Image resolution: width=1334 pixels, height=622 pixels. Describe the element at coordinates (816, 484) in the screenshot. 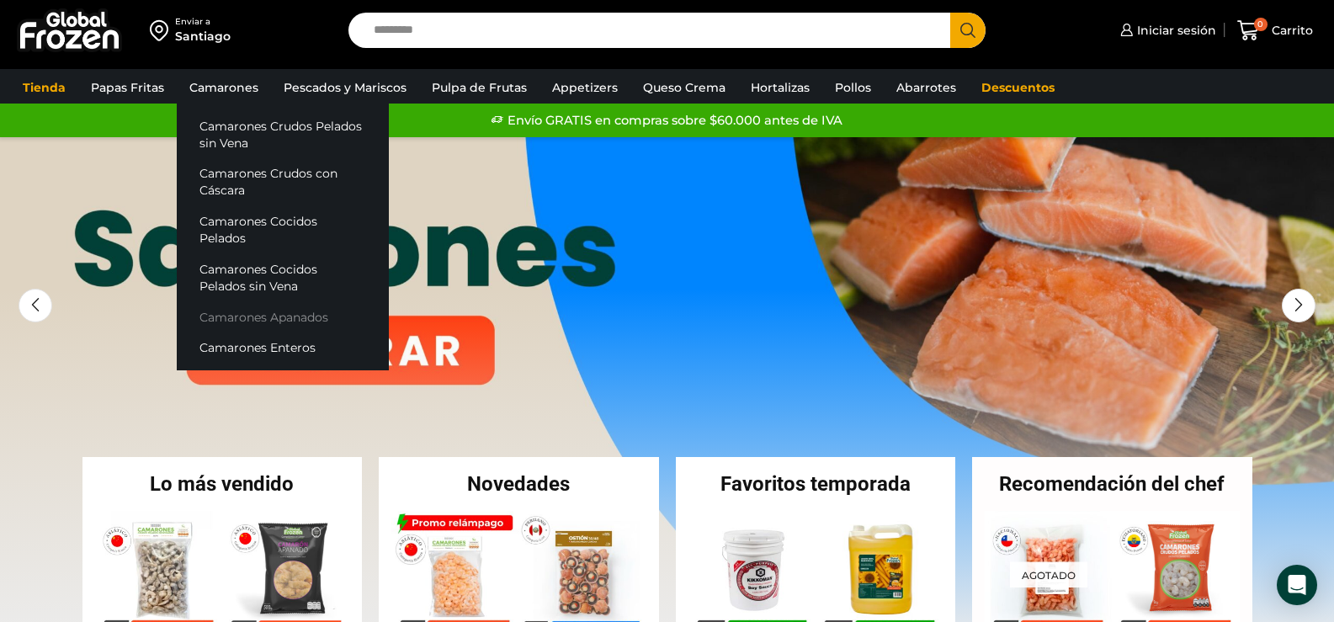

I see `h2: Favoritos temporada` at that location.